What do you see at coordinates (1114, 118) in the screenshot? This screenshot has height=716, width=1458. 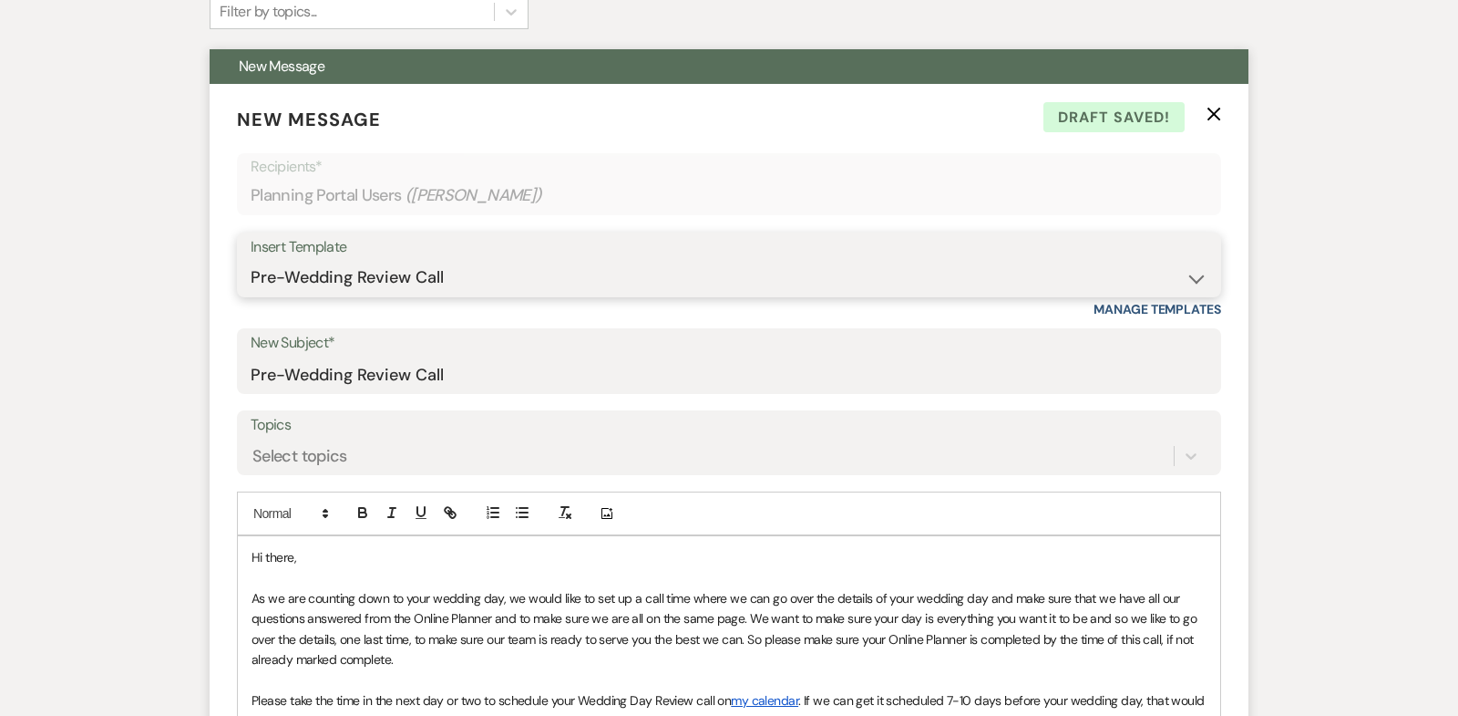 I see `span: Draft saved!` at bounding box center [1114, 118].